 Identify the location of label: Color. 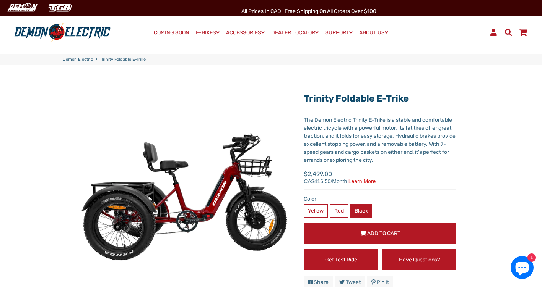
(380, 199).